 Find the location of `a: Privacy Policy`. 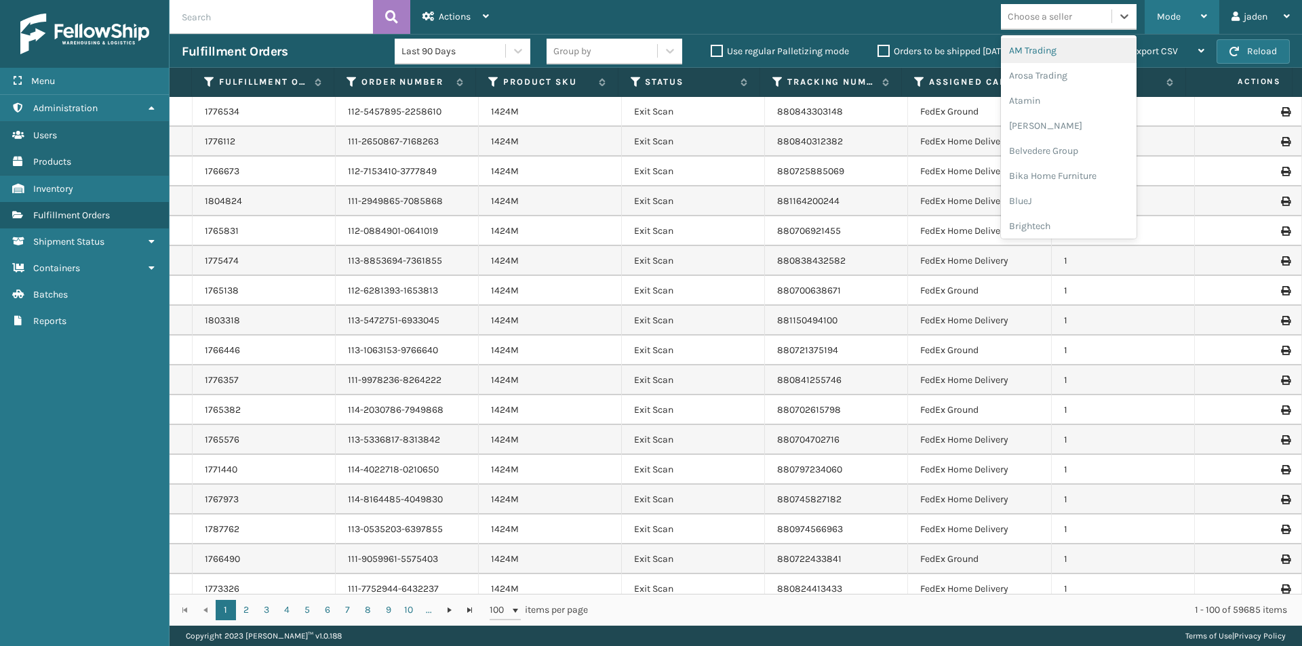

a: Privacy Policy is located at coordinates (1260, 636).